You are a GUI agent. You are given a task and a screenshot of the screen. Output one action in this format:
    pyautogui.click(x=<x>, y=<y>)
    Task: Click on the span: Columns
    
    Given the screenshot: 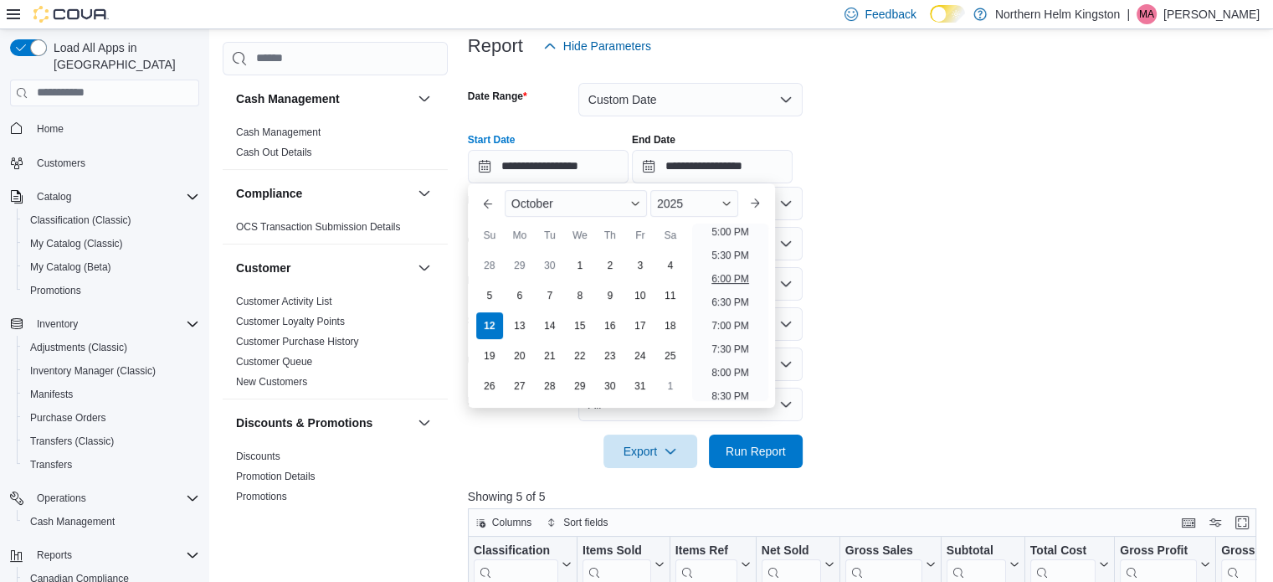 What is the action you would take?
    pyautogui.click(x=511, y=522)
    